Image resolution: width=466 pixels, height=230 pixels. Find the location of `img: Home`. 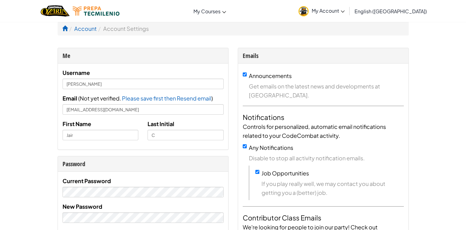

img: Home is located at coordinates (55, 11).